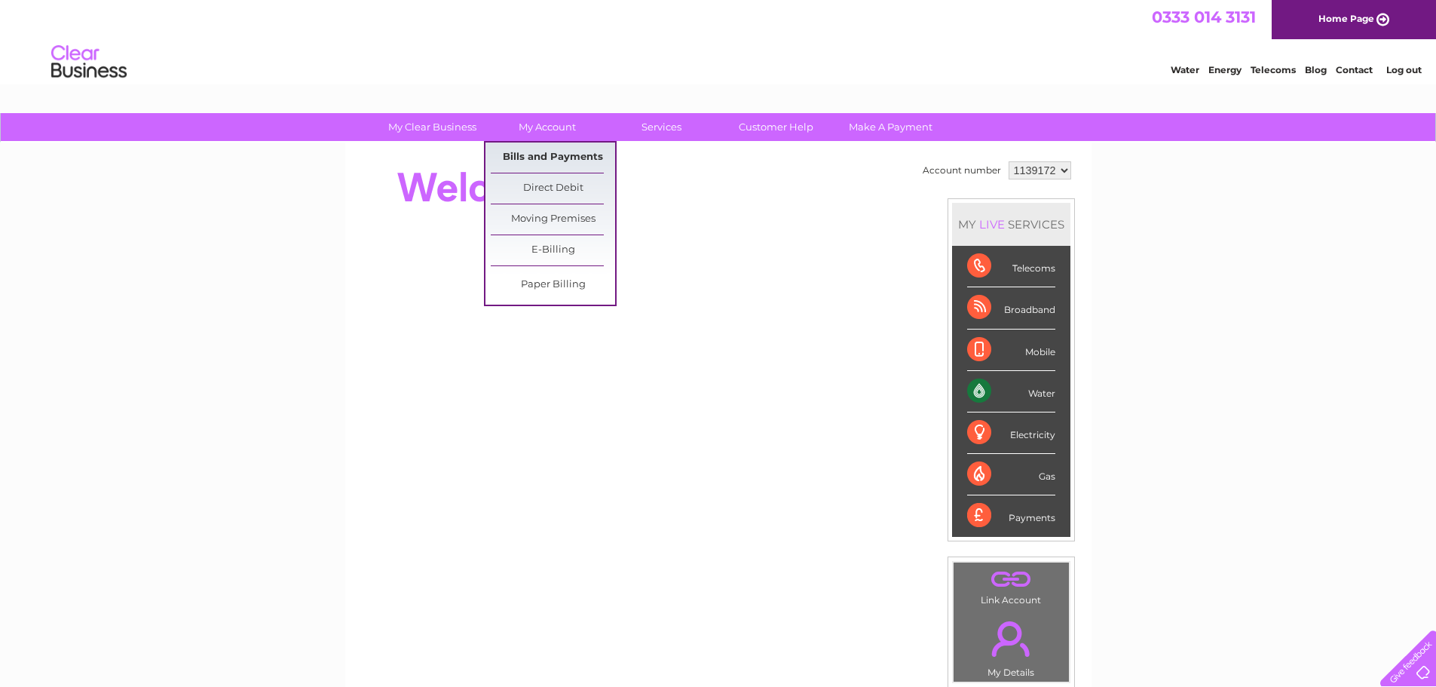  Describe the element at coordinates (553, 219) in the screenshot. I see `a: Moving Premises` at that location.